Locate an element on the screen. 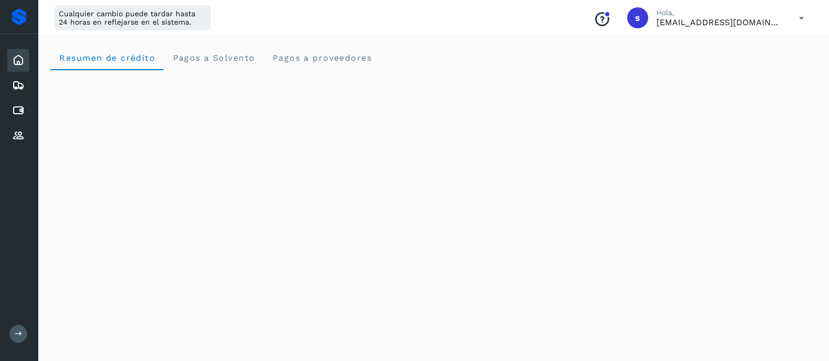 The height and width of the screenshot is (361, 829). div: Embarques is located at coordinates (18, 86).